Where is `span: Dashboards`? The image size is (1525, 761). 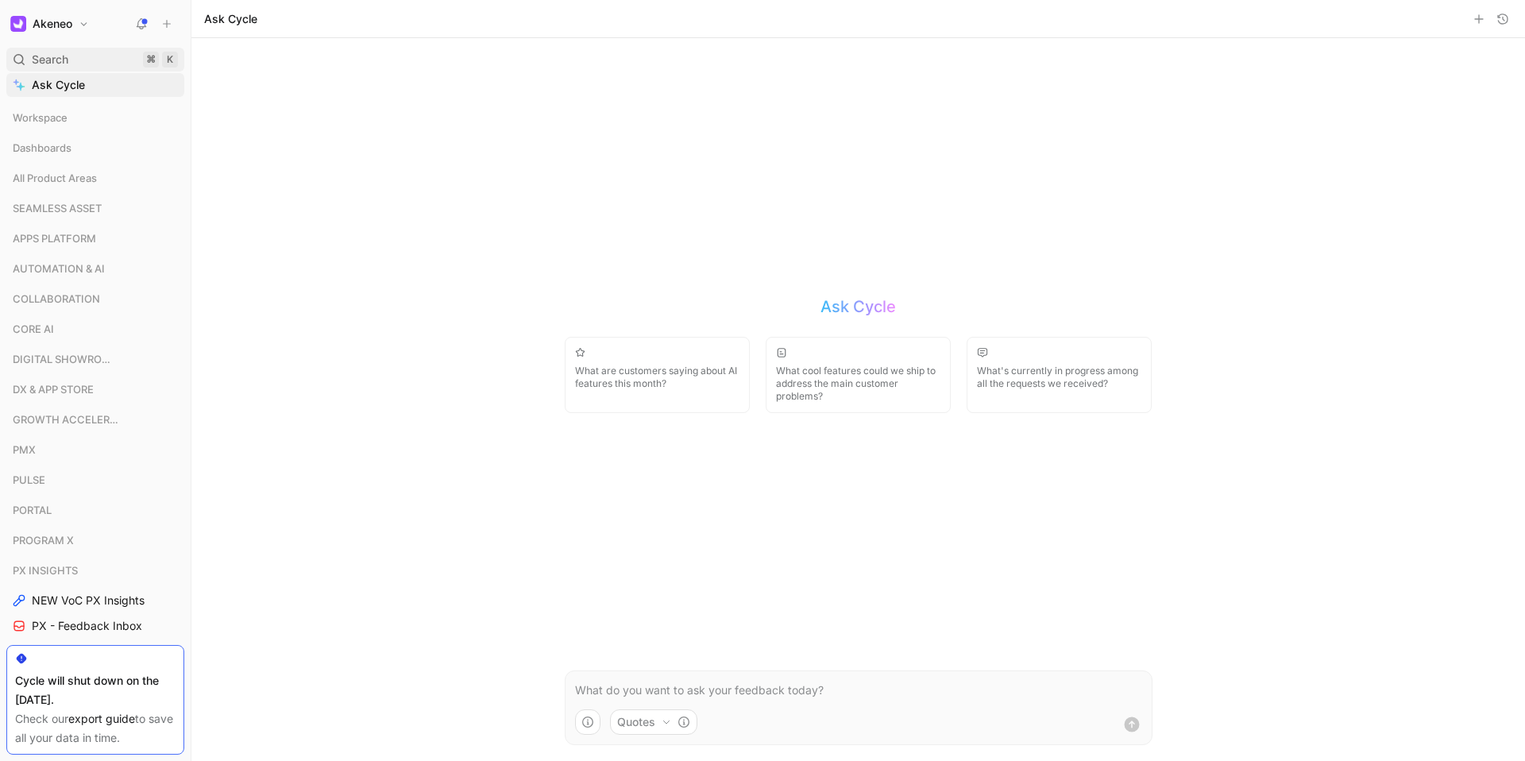
span: Dashboards is located at coordinates (42, 148).